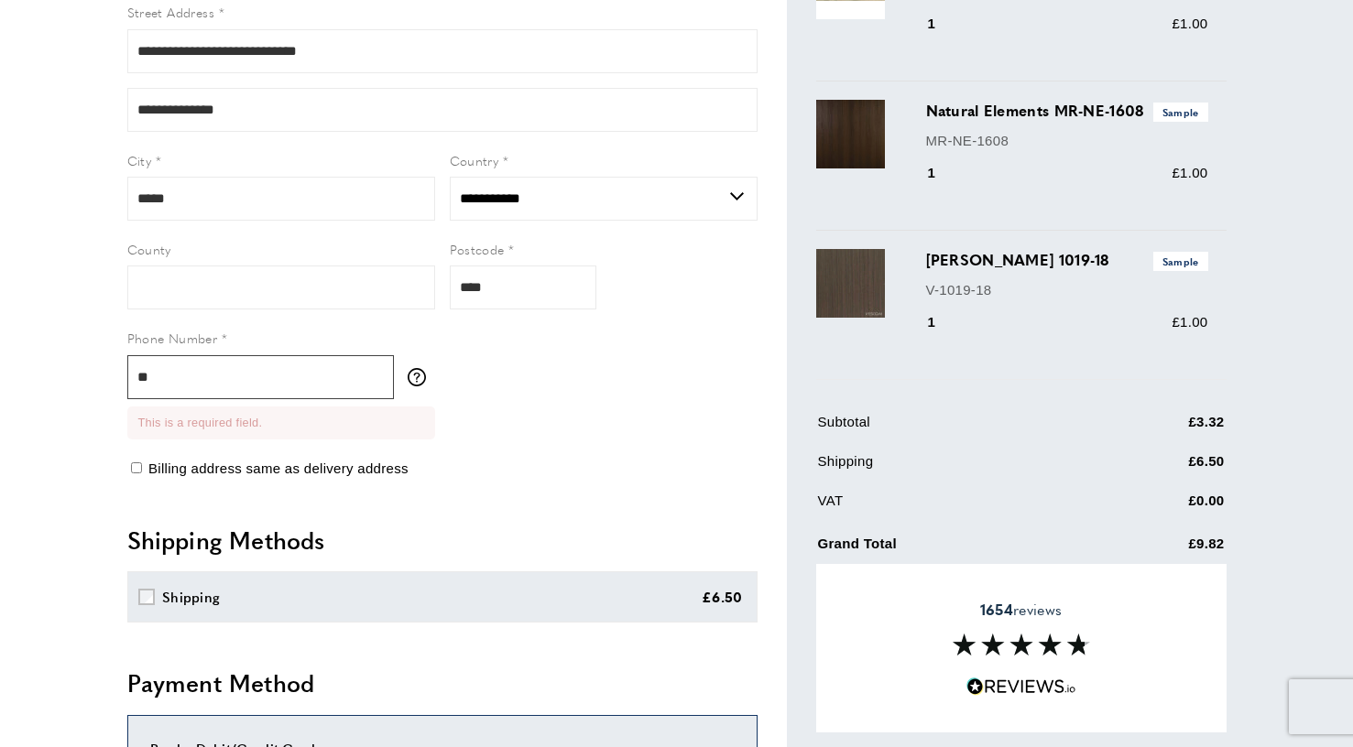 This screenshot has width=1353, height=747. I want to click on p: MR-NE-1608, so click(1067, 141).